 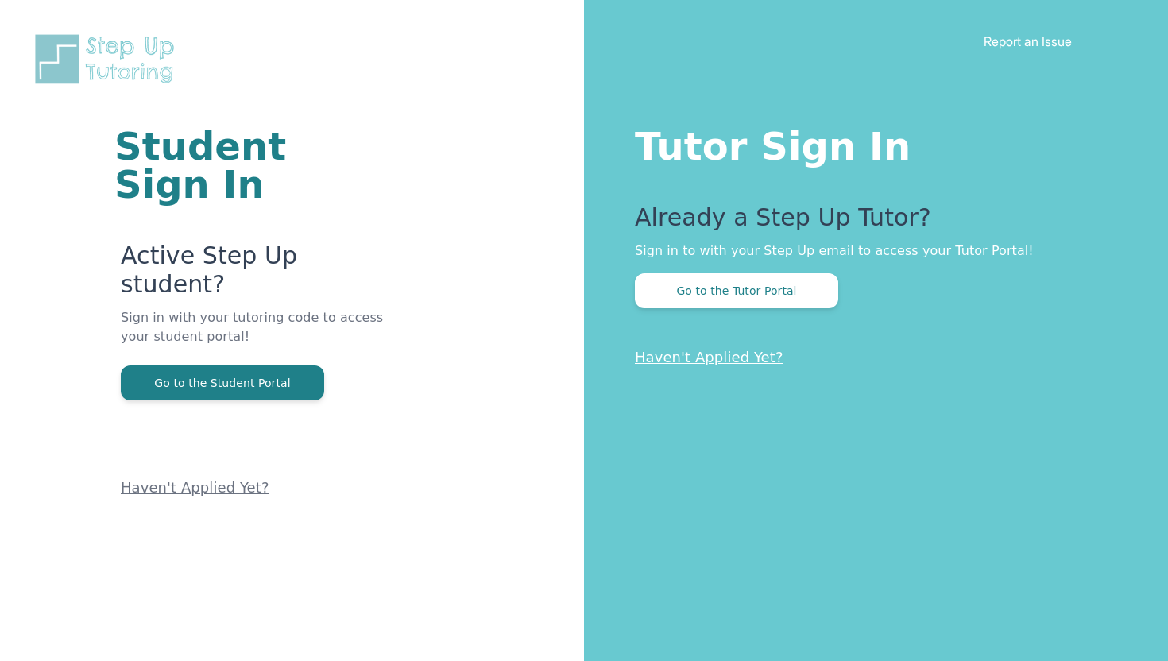 I want to click on p: Sign in with your tutoring code to access your student portal!, so click(x=257, y=337).